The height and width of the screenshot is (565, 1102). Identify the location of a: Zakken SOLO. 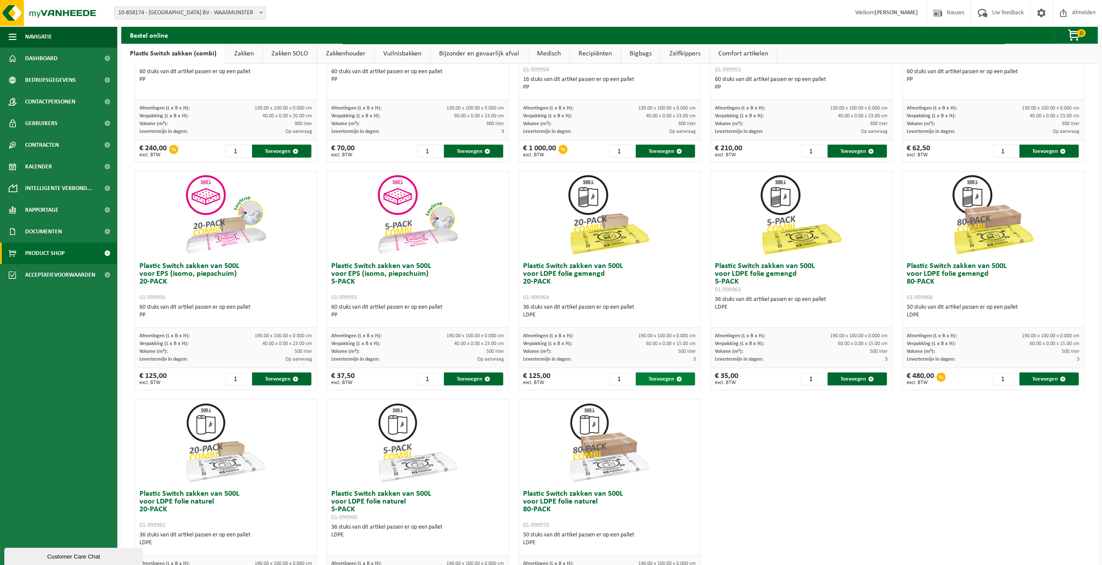
(290, 54).